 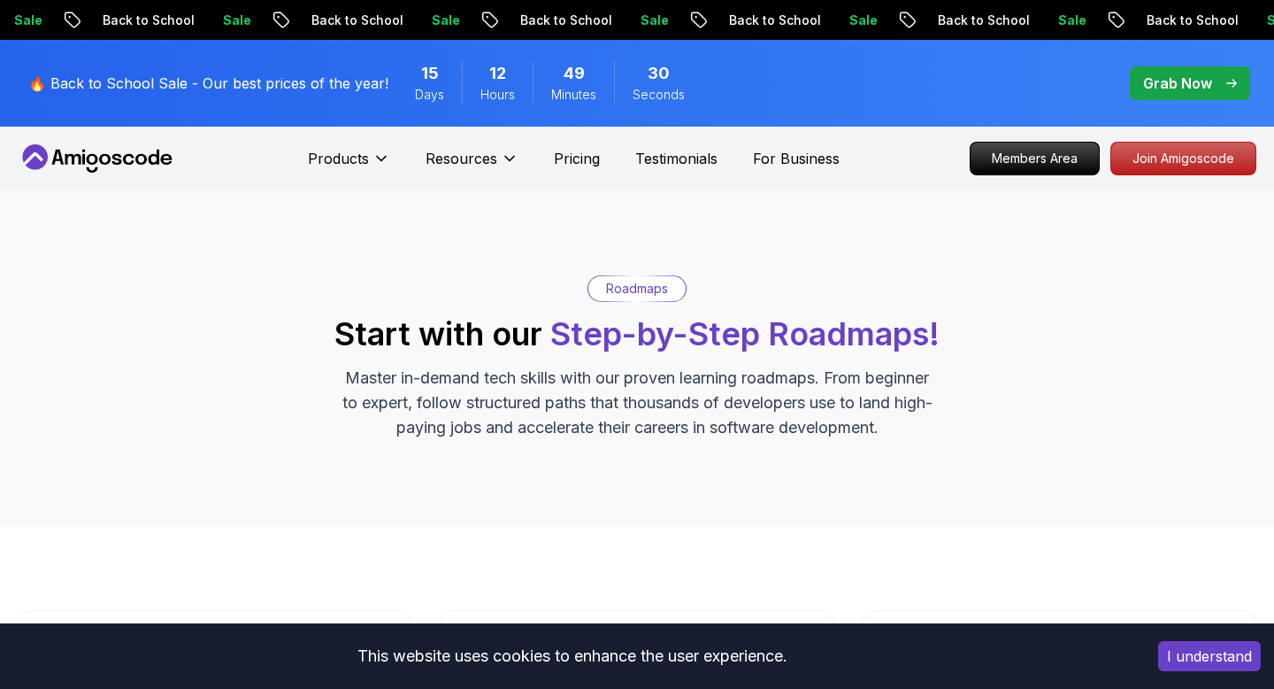 What do you see at coordinates (1210, 656) in the screenshot?
I see `button: Accept cookies` at bounding box center [1210, 656].